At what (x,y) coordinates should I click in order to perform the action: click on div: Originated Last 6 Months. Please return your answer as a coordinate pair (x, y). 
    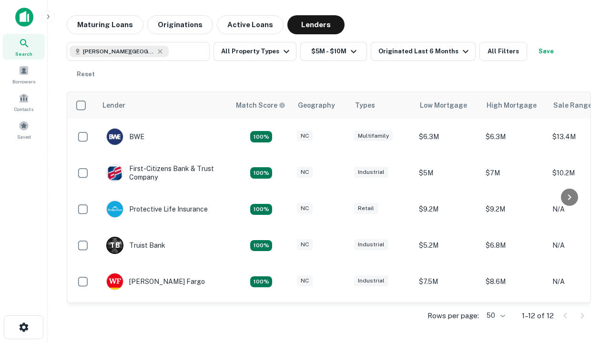
    Looking at the image, I should click on (424, 51).